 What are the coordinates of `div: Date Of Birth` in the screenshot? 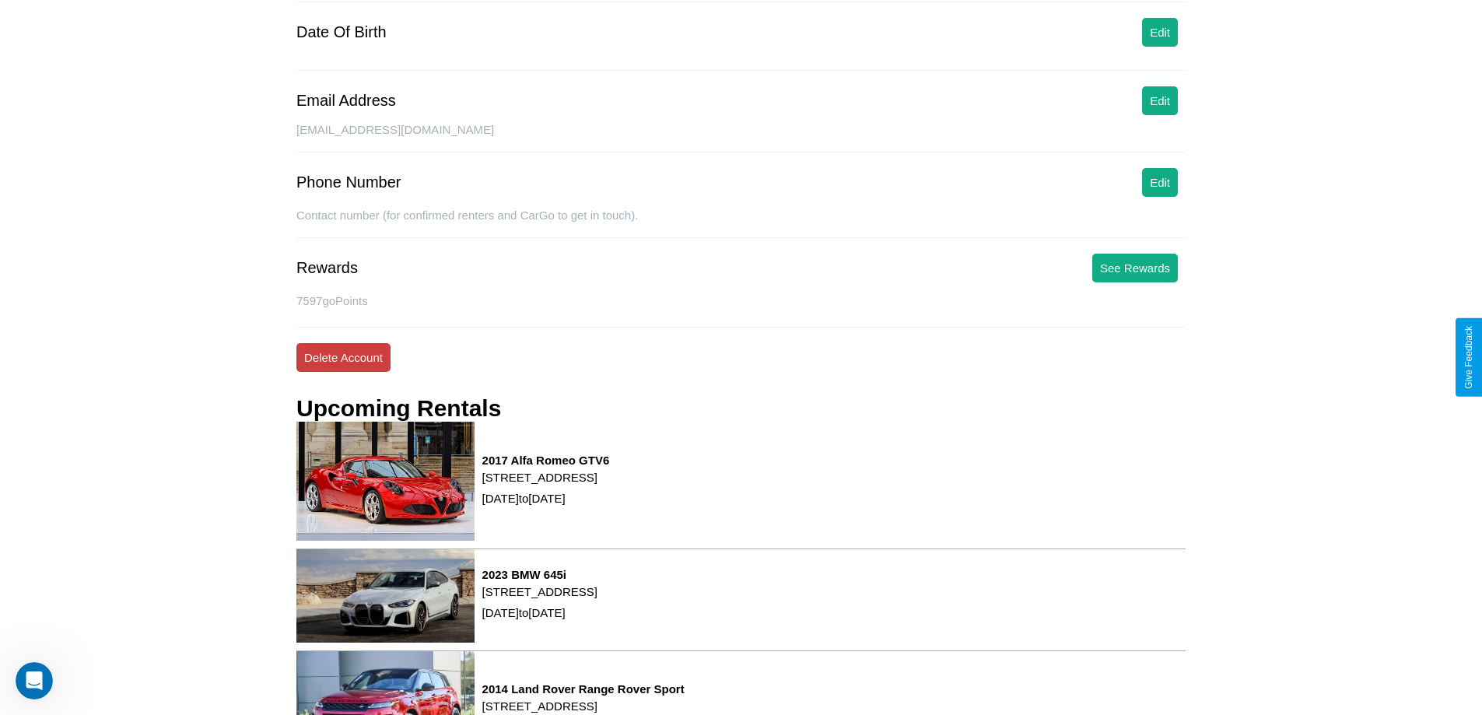 It's located at (342, 32).